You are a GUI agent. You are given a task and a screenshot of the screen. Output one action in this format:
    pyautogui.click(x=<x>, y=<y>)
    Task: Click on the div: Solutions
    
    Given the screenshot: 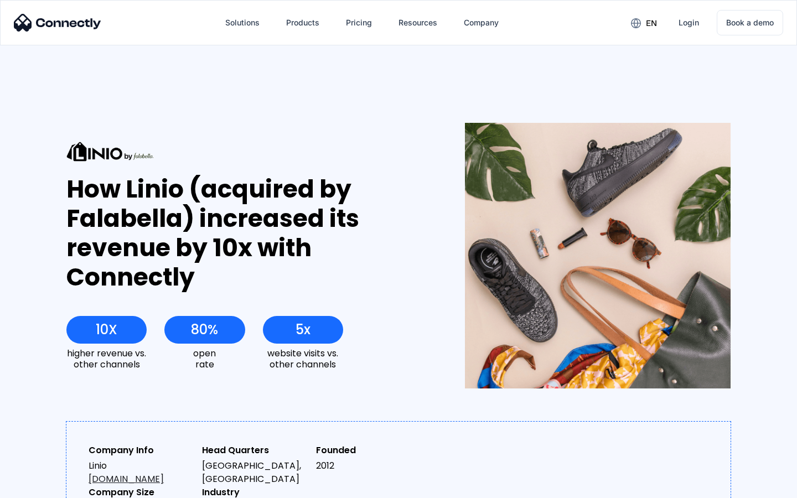 What is the action you would take?
    pyautogui.click(x=242, y=23)
    